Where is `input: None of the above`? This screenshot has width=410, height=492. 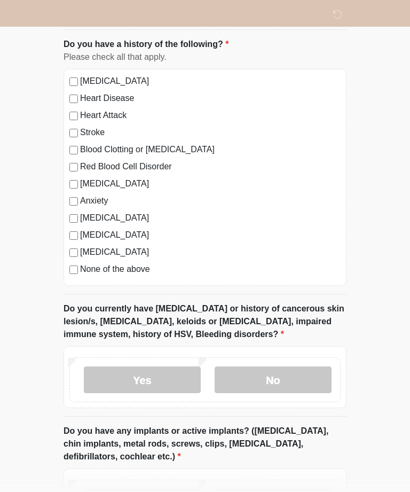
input: None of the above is located at coordinates (74, 270).